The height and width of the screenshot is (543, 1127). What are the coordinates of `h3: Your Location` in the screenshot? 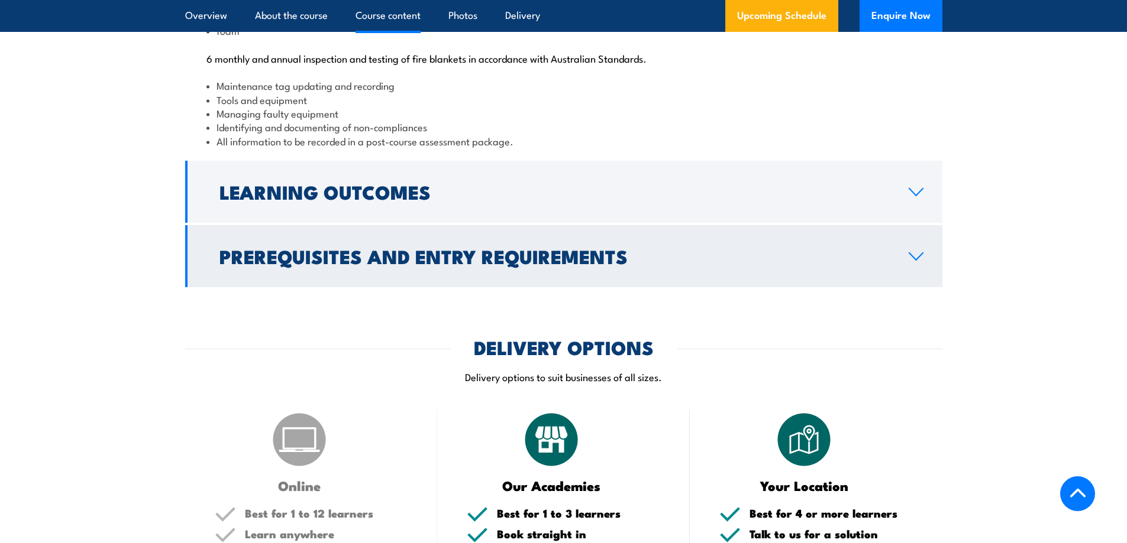 It's located at (804, 486).